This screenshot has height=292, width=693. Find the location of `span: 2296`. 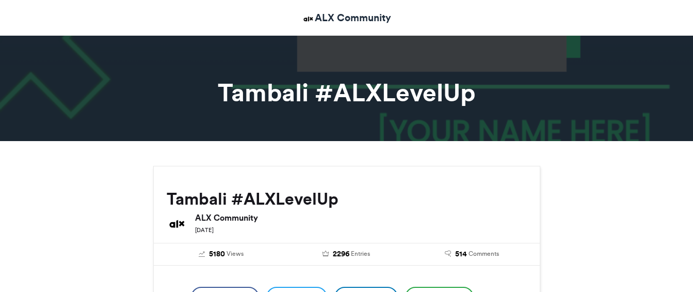

span: 2296 is located at coordinates (341, 254).